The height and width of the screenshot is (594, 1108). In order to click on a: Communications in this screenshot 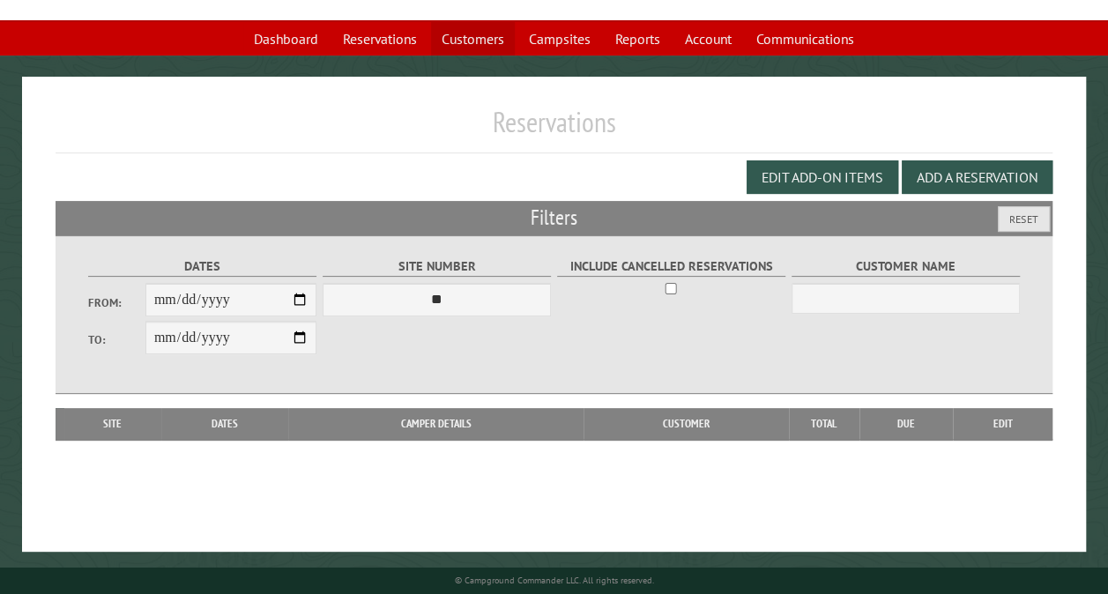, I will do `click(805, 39)`.